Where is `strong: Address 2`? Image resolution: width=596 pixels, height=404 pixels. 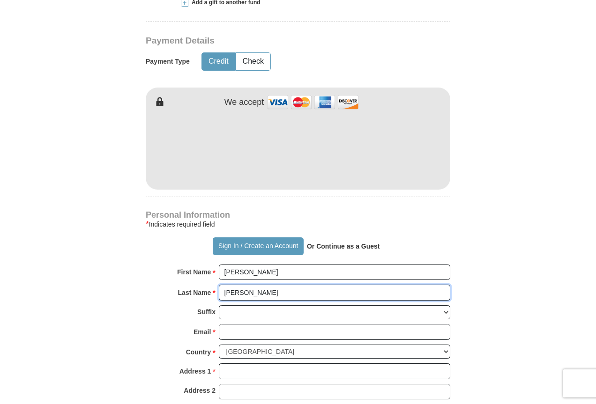 strong: Address 2 is located at coordinates (200, 391).